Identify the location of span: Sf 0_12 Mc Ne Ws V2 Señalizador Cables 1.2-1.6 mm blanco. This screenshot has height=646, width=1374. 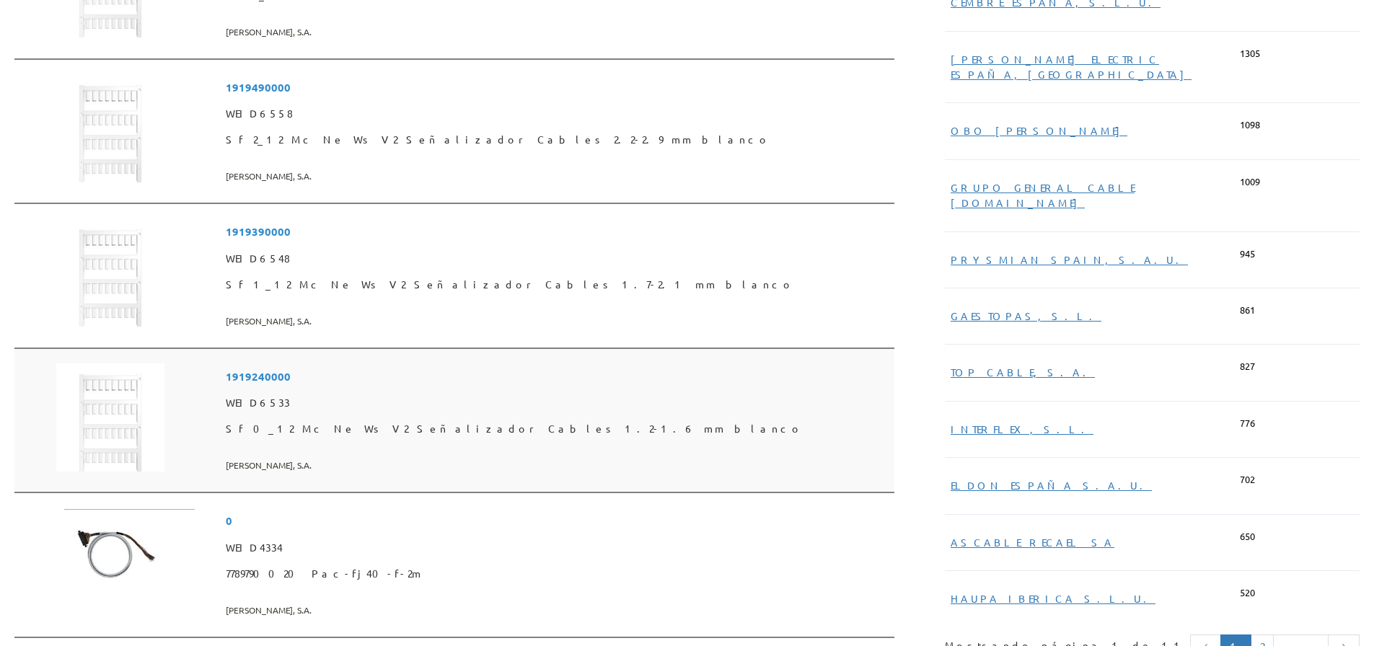
(557, 429).